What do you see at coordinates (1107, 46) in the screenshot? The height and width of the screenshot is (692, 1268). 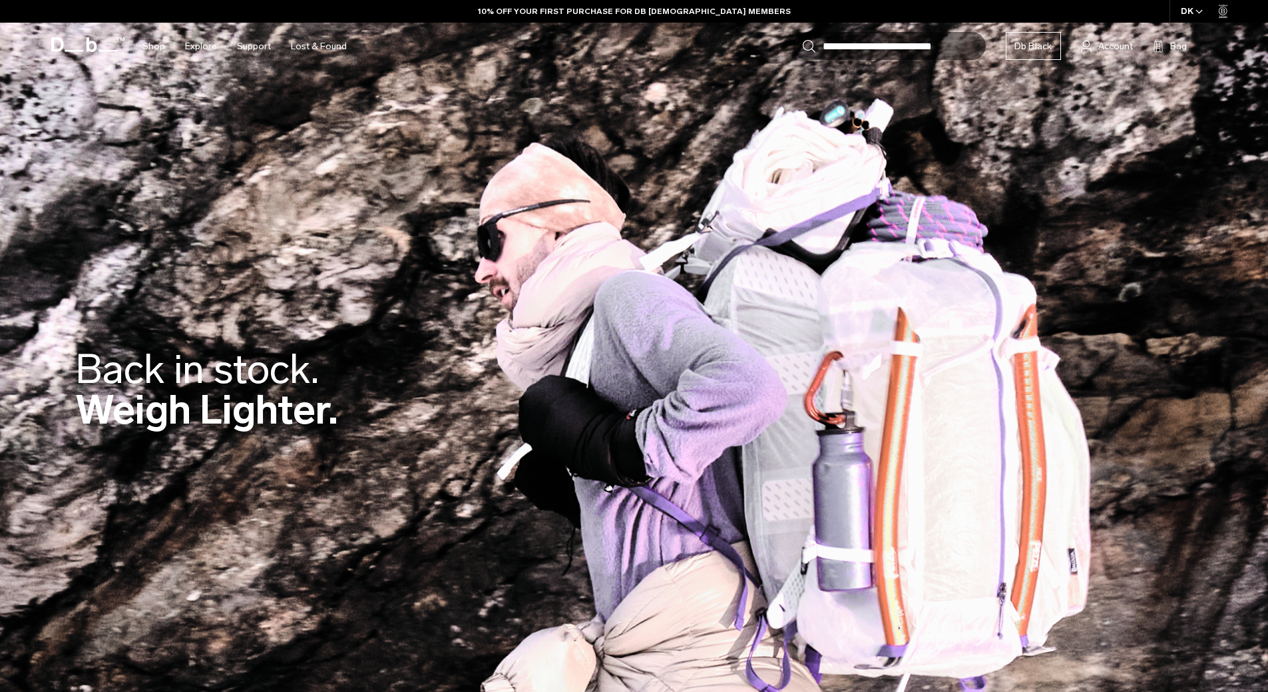 I see `a: Account` at bounding box center [1107, 46].